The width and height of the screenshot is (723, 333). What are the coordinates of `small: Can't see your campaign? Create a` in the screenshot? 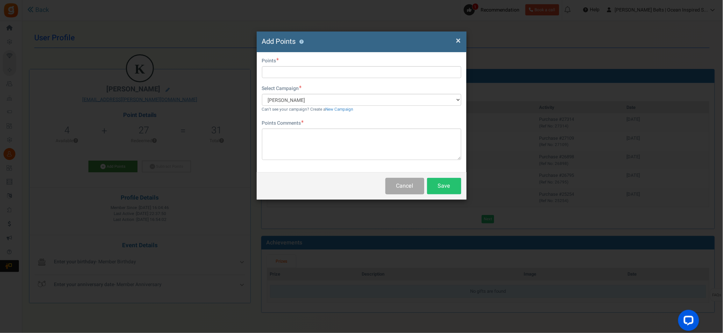 It's located at (308, 109).